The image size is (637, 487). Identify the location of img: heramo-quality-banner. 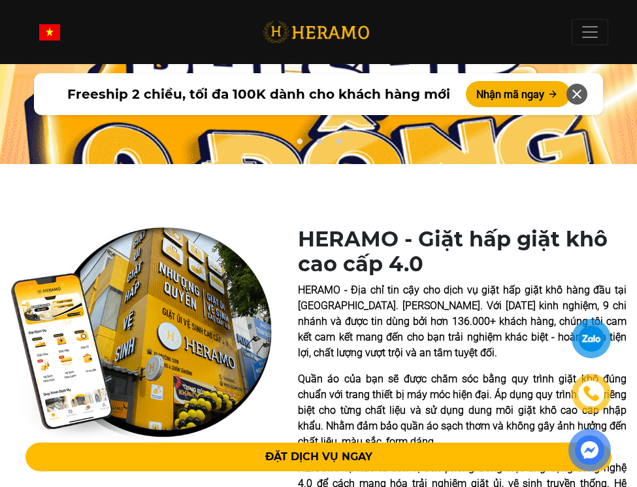
(141, 334).